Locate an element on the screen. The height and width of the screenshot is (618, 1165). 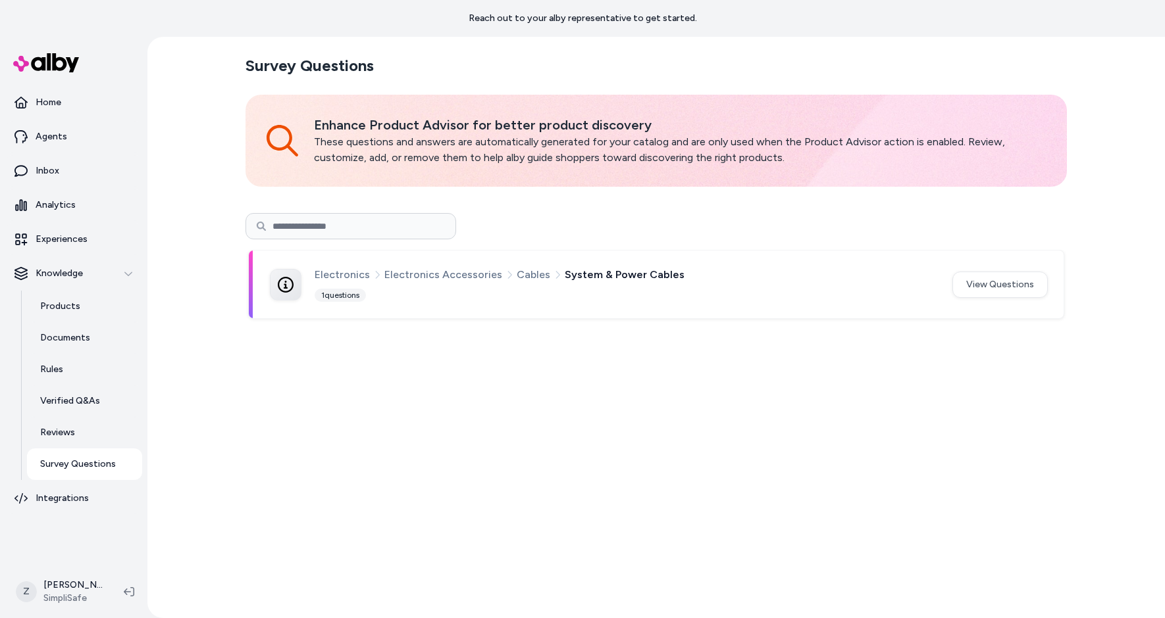
p: Enhance Product Advisor for better product discovery is located at coordinates (680, 125).